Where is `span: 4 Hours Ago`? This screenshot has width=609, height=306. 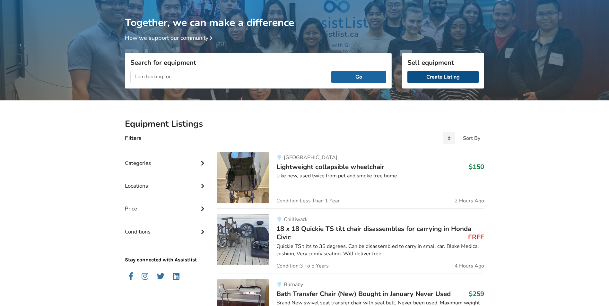 span: 4 Hours Ago is located at coordinates (470, 266).